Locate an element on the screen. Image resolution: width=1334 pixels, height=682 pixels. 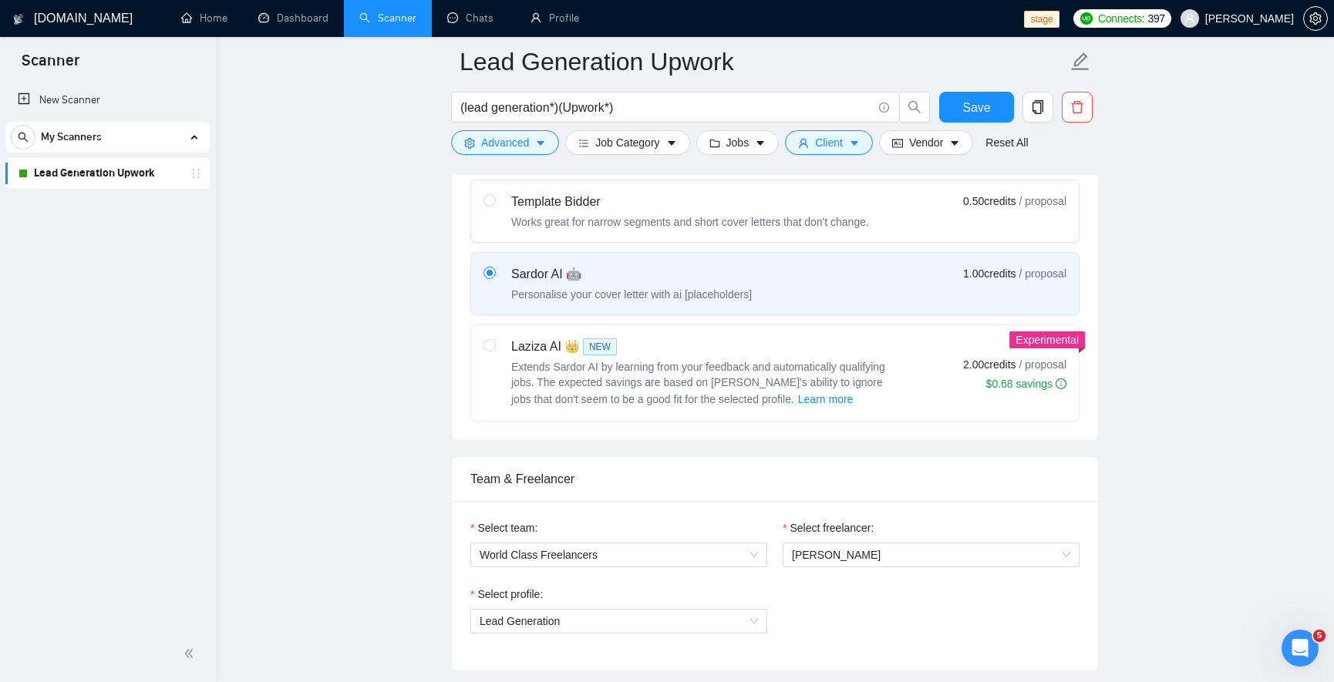
span: stage is located at coordinates (1041, 19).